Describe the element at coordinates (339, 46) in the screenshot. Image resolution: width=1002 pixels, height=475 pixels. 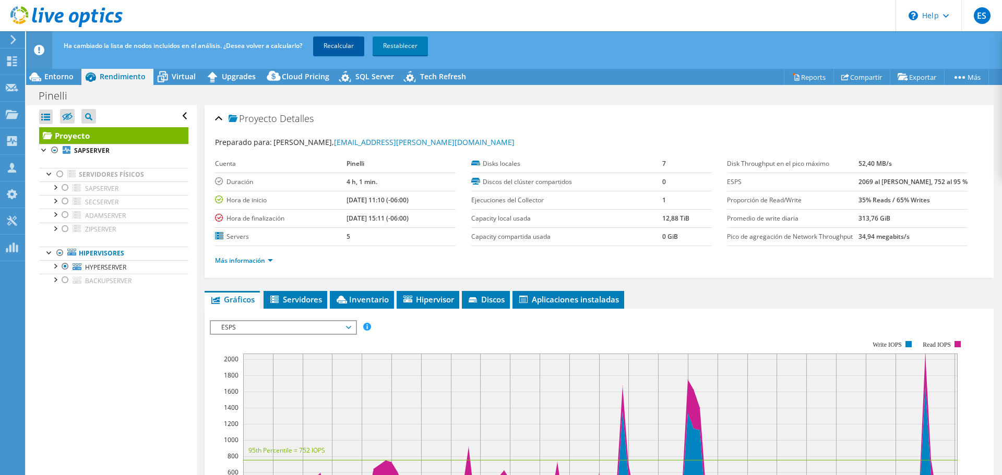
I see `a: Recalcular` at that location.